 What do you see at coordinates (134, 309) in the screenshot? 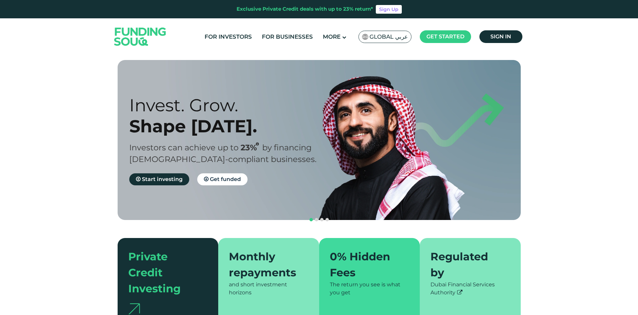
I see `img: arrow` at bounding box center [134, 309].